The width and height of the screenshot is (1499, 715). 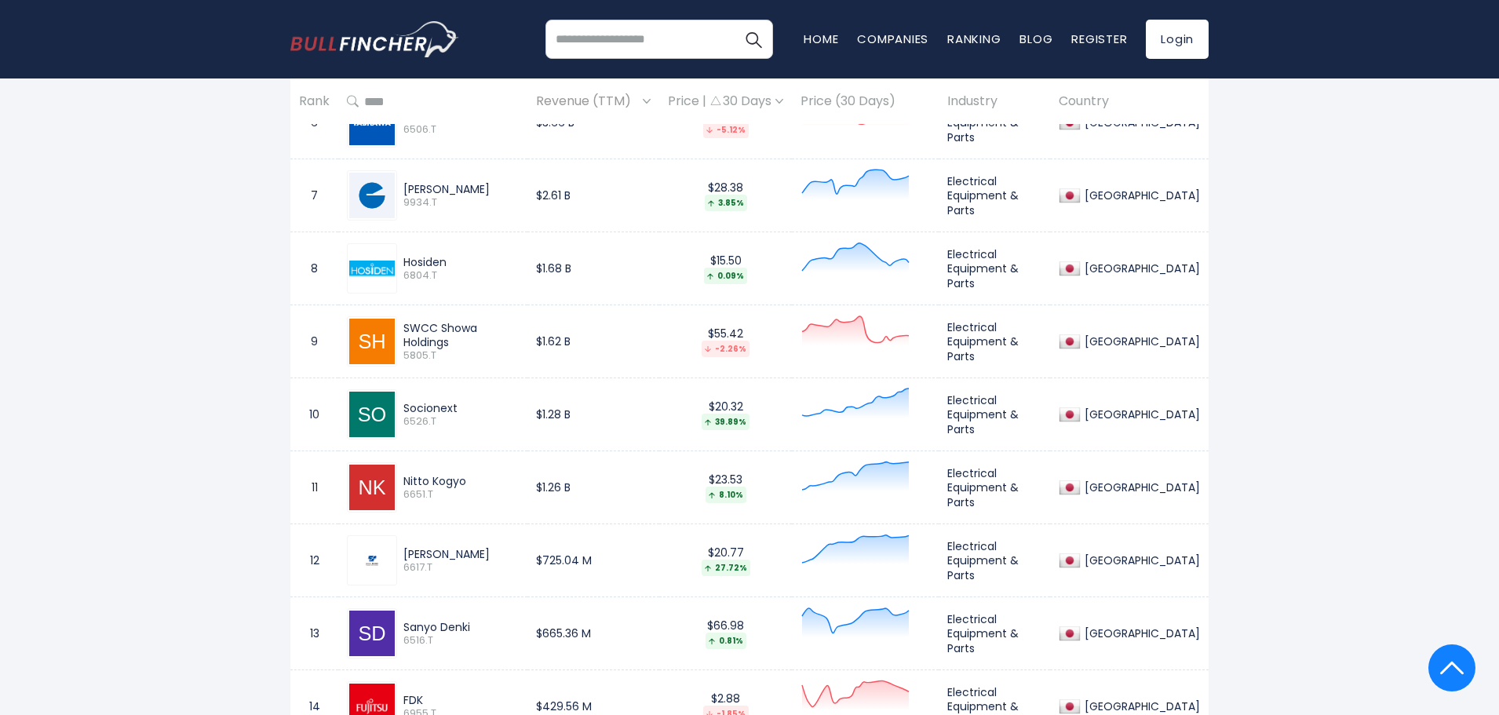 I want to click on div: 27.72%, so click(x=726, y=567).